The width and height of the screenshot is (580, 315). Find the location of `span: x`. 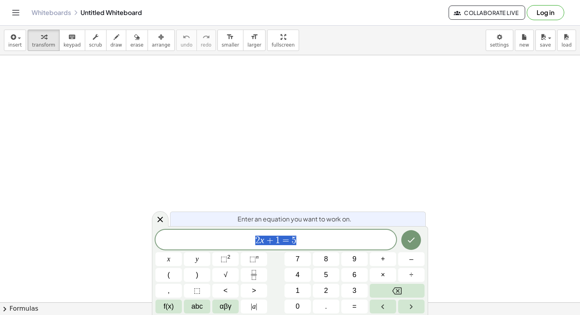

span: x is located at coordinates (169, 259).